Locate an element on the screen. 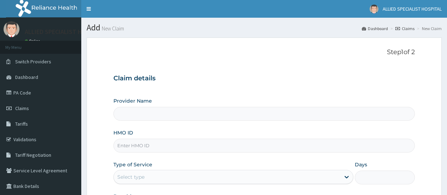  a: Dashboard is located at coordinates (375, 28).